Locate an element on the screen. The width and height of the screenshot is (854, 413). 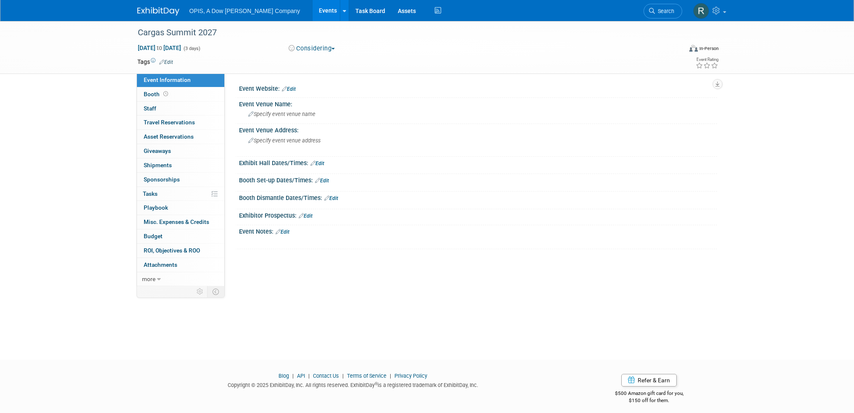
td: Toggle Event Tabs is located at coordinates (215, 291).